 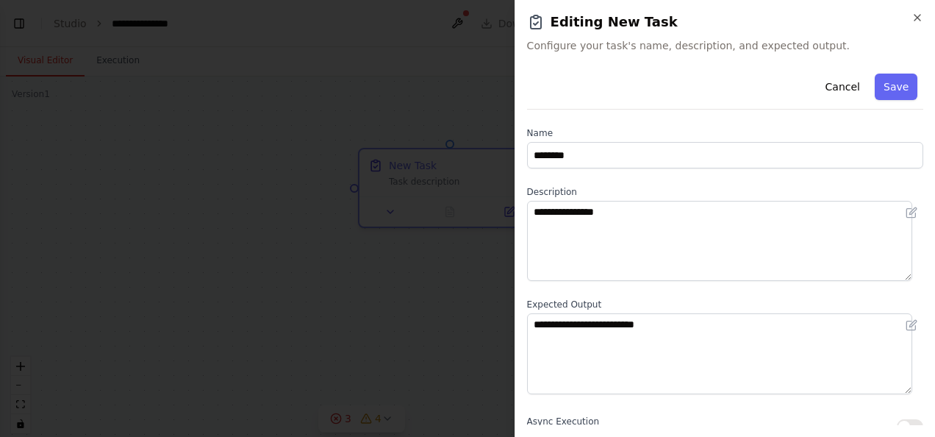 I want to click on label: Description, so click(x=725, y=192).